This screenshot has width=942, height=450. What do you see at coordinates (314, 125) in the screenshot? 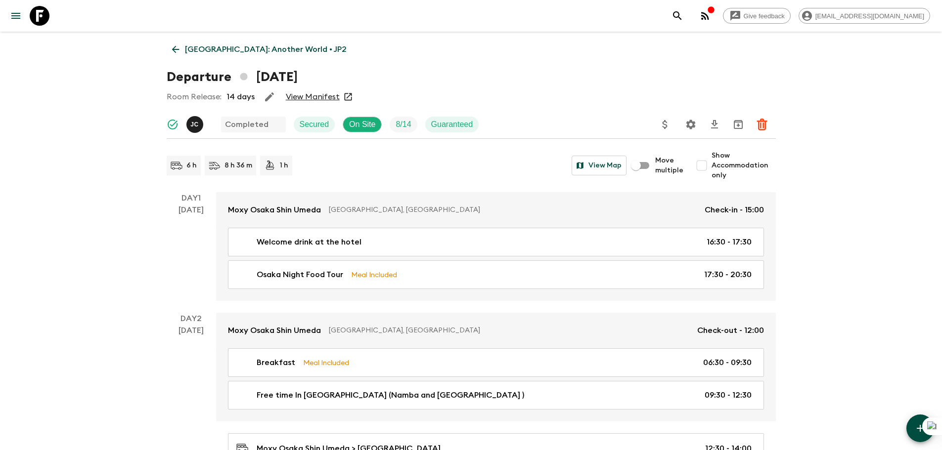
I see `p: Secured` at bounding box center [314, 125].